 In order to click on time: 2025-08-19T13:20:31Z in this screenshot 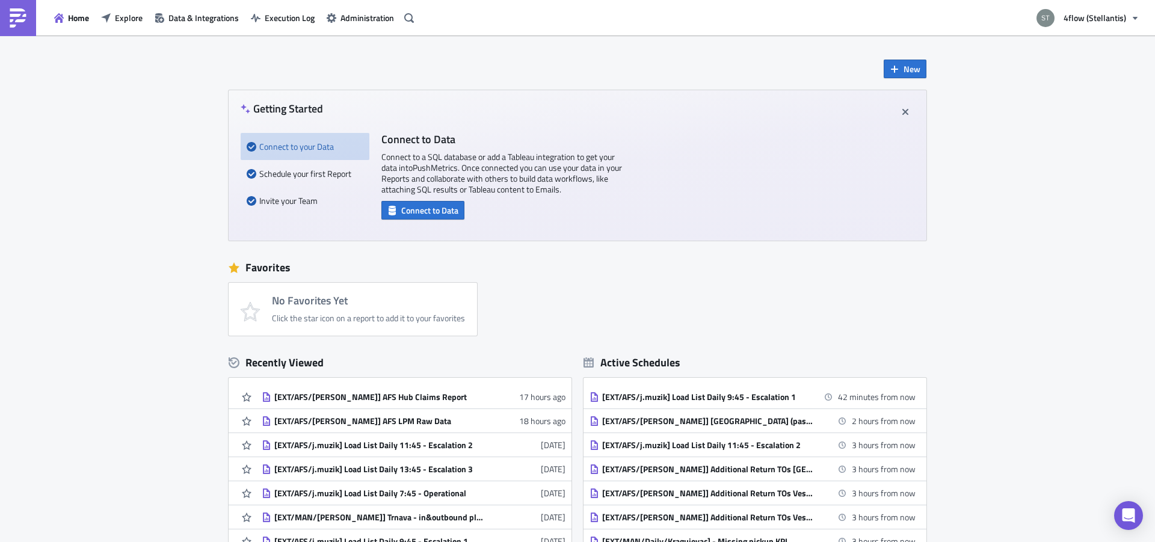, I will do `click(542, 420)`.